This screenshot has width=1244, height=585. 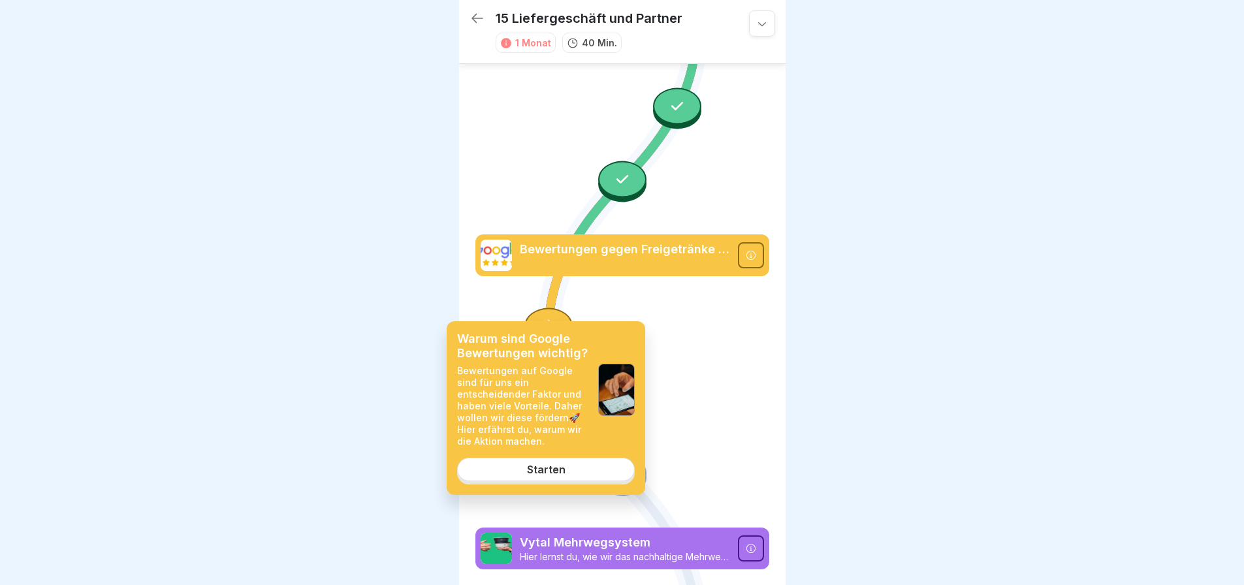 What do you see at coordinates (625, 250) in the screenshot?
I see `p: Bewertungen gegen Freigetränke erhalten` at bounding box center [625, 250].